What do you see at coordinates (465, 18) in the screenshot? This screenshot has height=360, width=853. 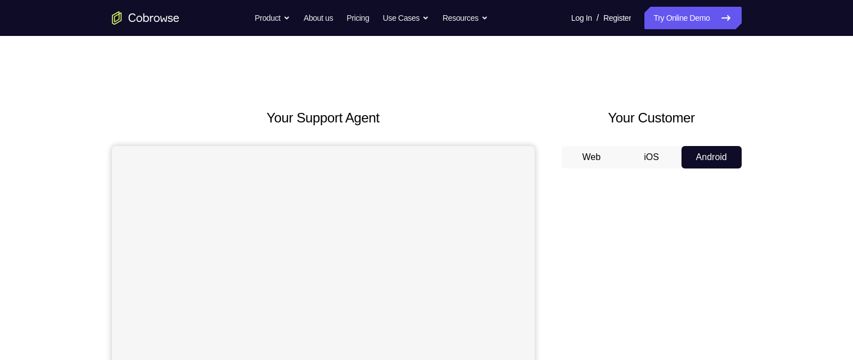 I see `button: Resources` at bounding box center [465, 18].